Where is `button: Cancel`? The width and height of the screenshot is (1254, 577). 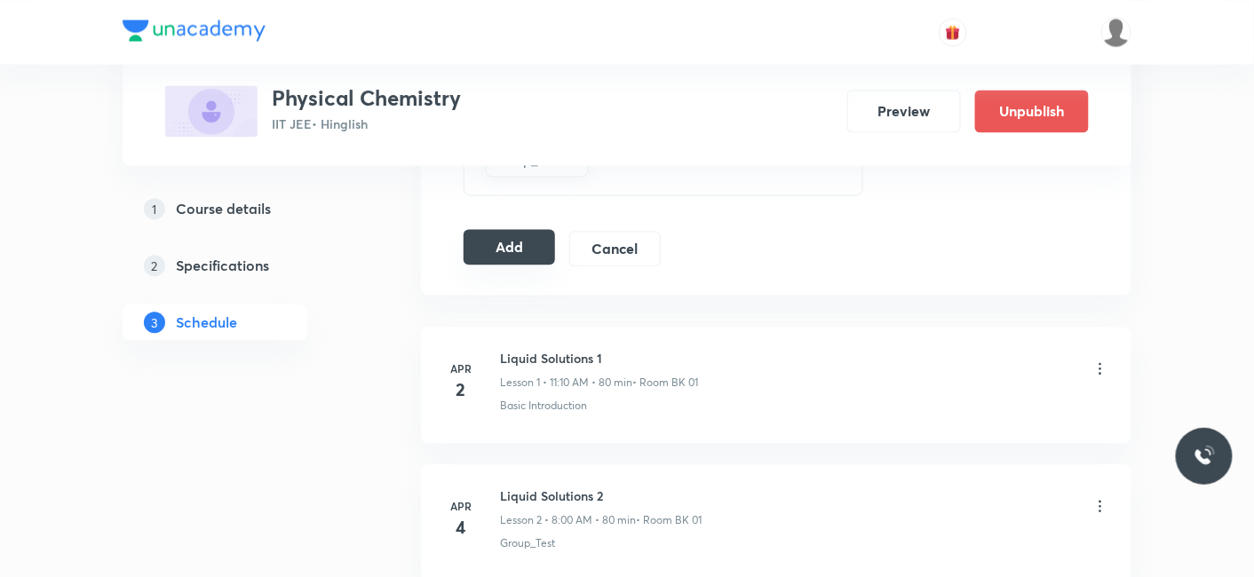 button: Cancel is located at coordinates (615, 249).